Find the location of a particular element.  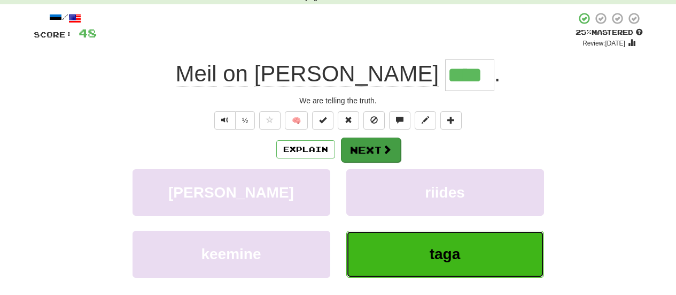

button: Favorite sentence (alt+f) is located at coordinates (270, 120).